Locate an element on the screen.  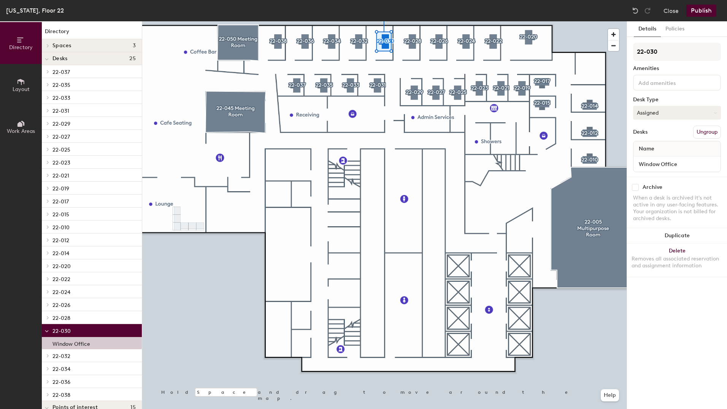
span: 22-038 is located at coordinates (61, 394).